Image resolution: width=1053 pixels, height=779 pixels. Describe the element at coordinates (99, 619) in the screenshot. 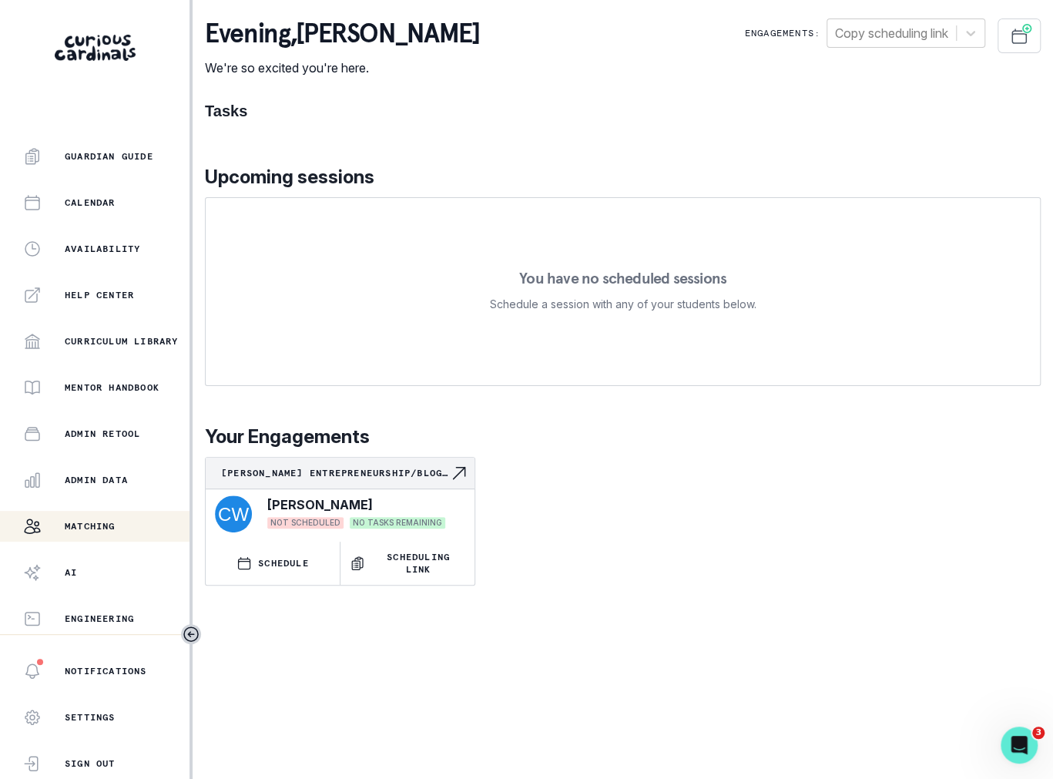

I see `p: Engineering` at that location.